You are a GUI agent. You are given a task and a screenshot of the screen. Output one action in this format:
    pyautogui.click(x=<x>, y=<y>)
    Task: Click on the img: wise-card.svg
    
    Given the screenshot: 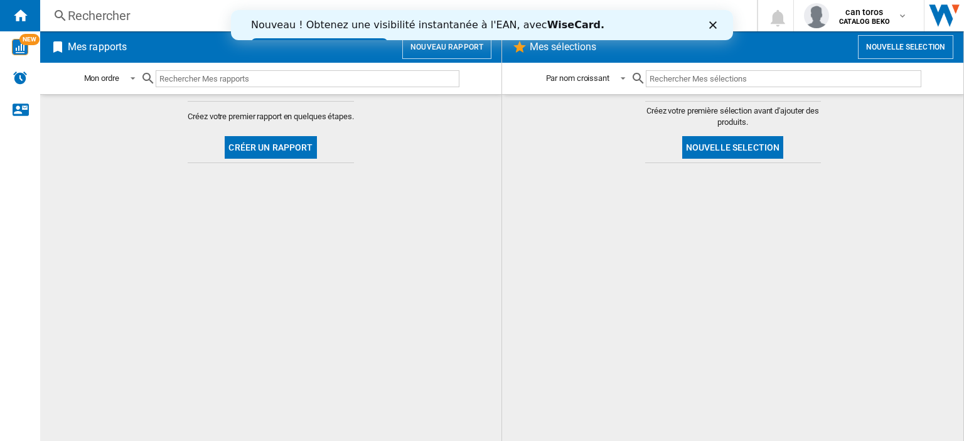 What is the action you would take?
    pyautogui.click(x=20, y=47)
    